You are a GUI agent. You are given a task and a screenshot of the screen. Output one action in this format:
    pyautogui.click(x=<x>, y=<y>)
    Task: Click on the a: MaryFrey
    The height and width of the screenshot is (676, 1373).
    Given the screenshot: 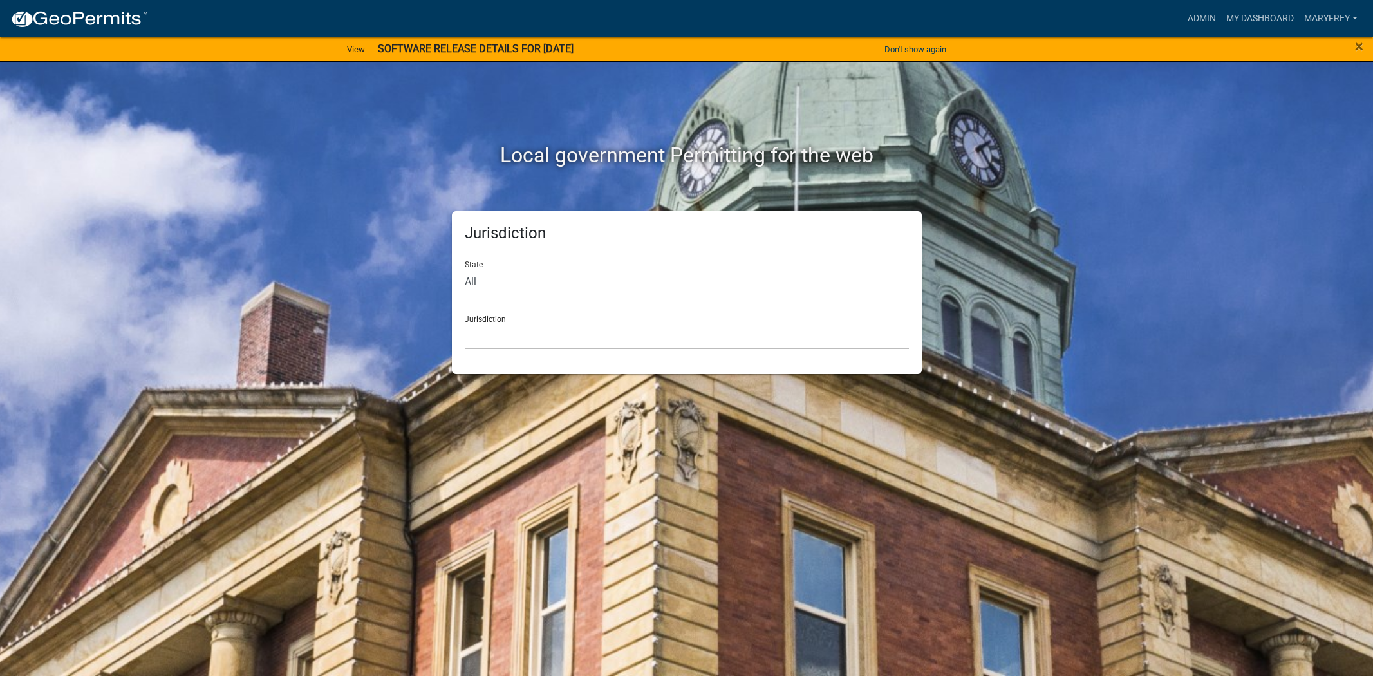 What is the action you would take?
    pyautogui.click(x=1330, y=19)
    